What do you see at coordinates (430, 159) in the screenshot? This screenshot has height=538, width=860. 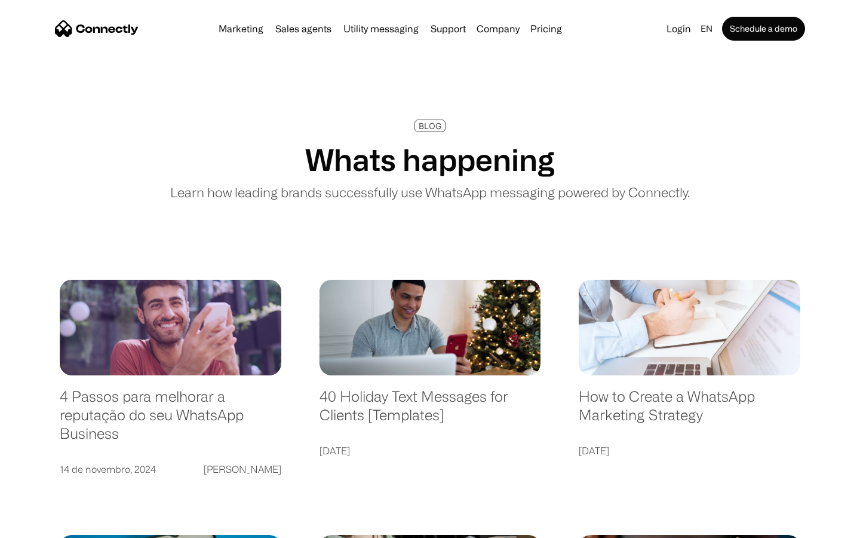 I see `h1: Whats happening` at bounding box center [430, 159].